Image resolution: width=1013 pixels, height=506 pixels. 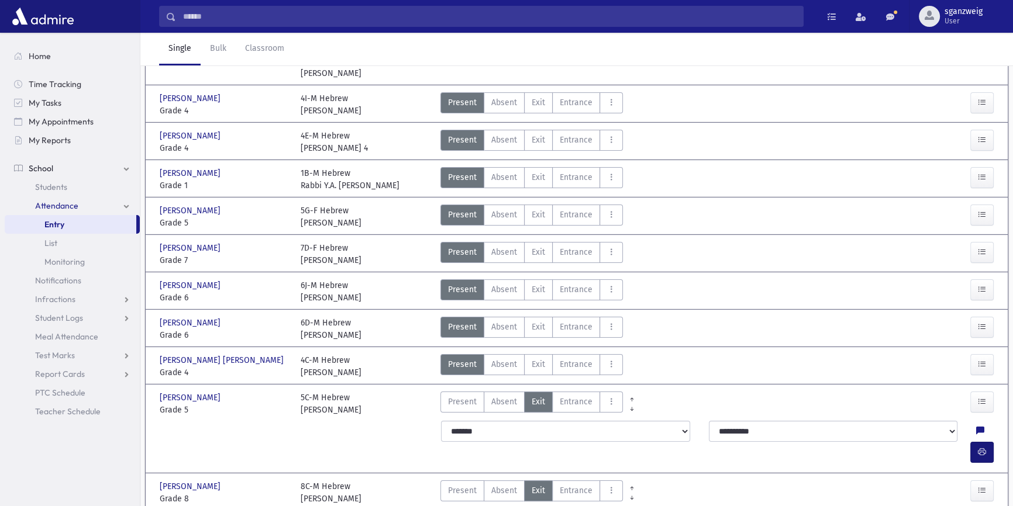 I want to click on a: Monitoring, so click(x=72, y=262).